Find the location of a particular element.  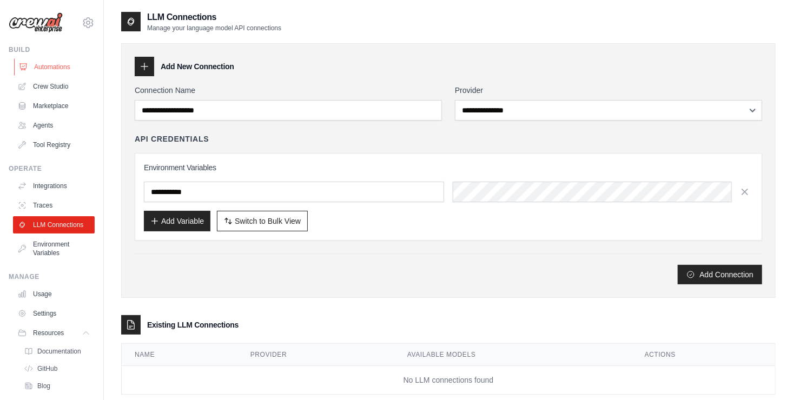

a: Marketplace is located at coordinates (54, 106).